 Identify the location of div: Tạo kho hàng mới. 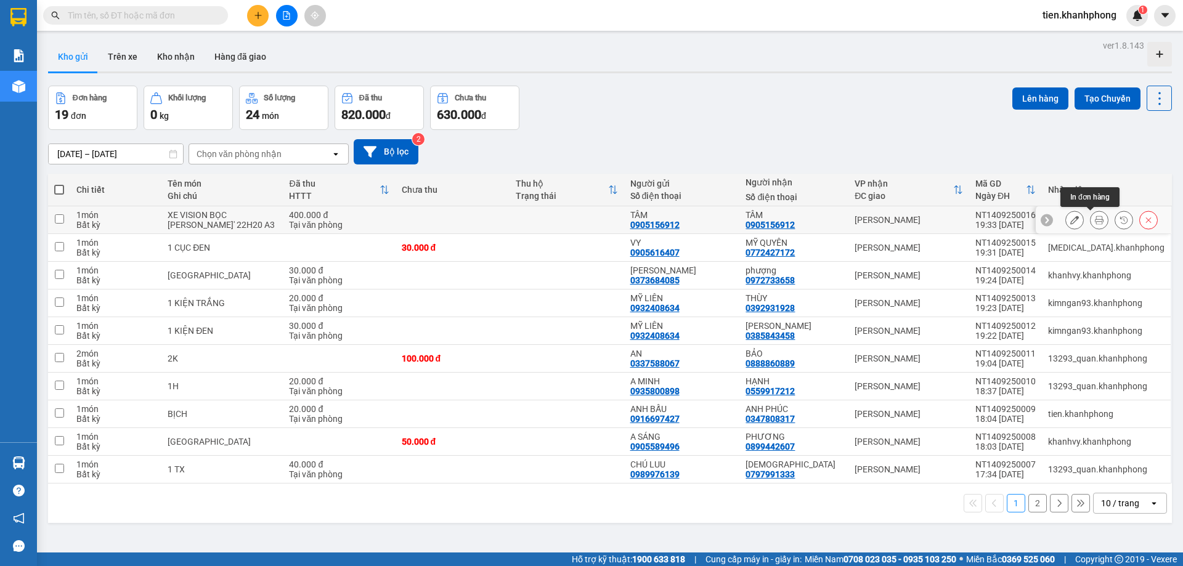
(1160, 54).